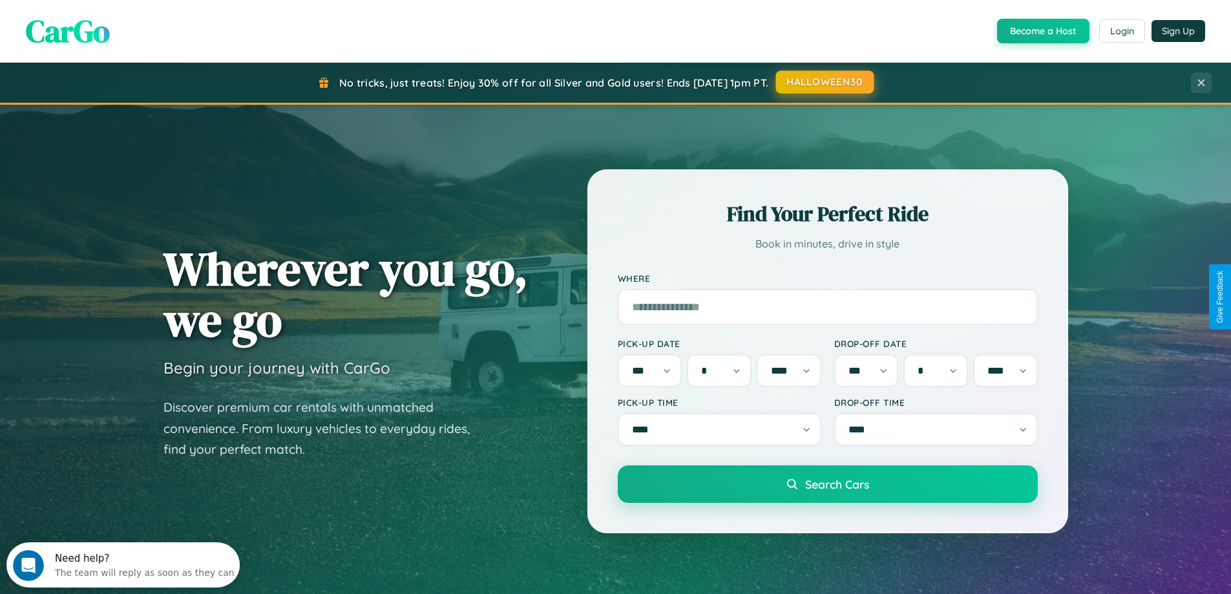 This screenshot has width=1231, height=594. Describe the element at coordinates (68, 31) in the screenshot. I see `span: CarGo` at that location.